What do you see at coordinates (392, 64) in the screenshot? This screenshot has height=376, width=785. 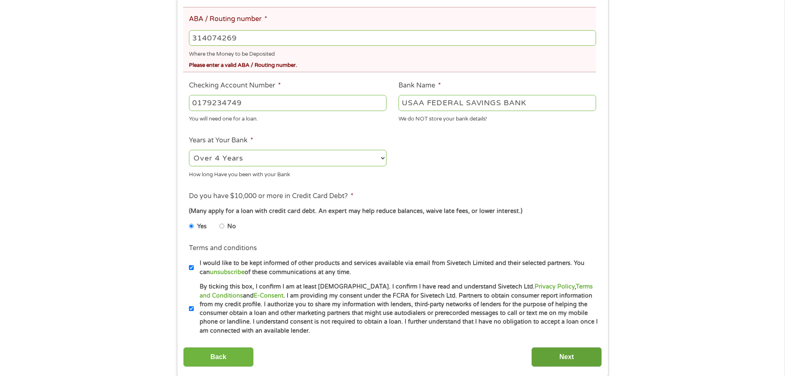 I see `div: Please enter a valid ABA / Routing number.` at bounding box center [392, 64].